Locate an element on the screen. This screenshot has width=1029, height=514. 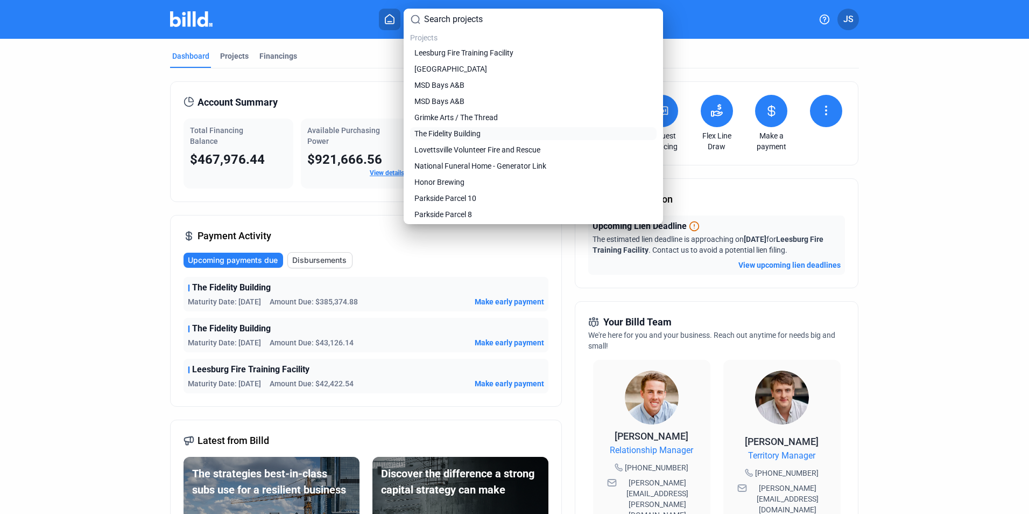
span: Parkside Parcel 8 is located at coordinates (443, 214).